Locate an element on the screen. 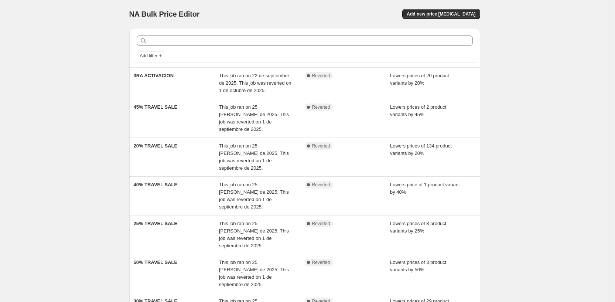  span: Lowers prices of 2 product variants by 45% is located at coordinates (418, 111).